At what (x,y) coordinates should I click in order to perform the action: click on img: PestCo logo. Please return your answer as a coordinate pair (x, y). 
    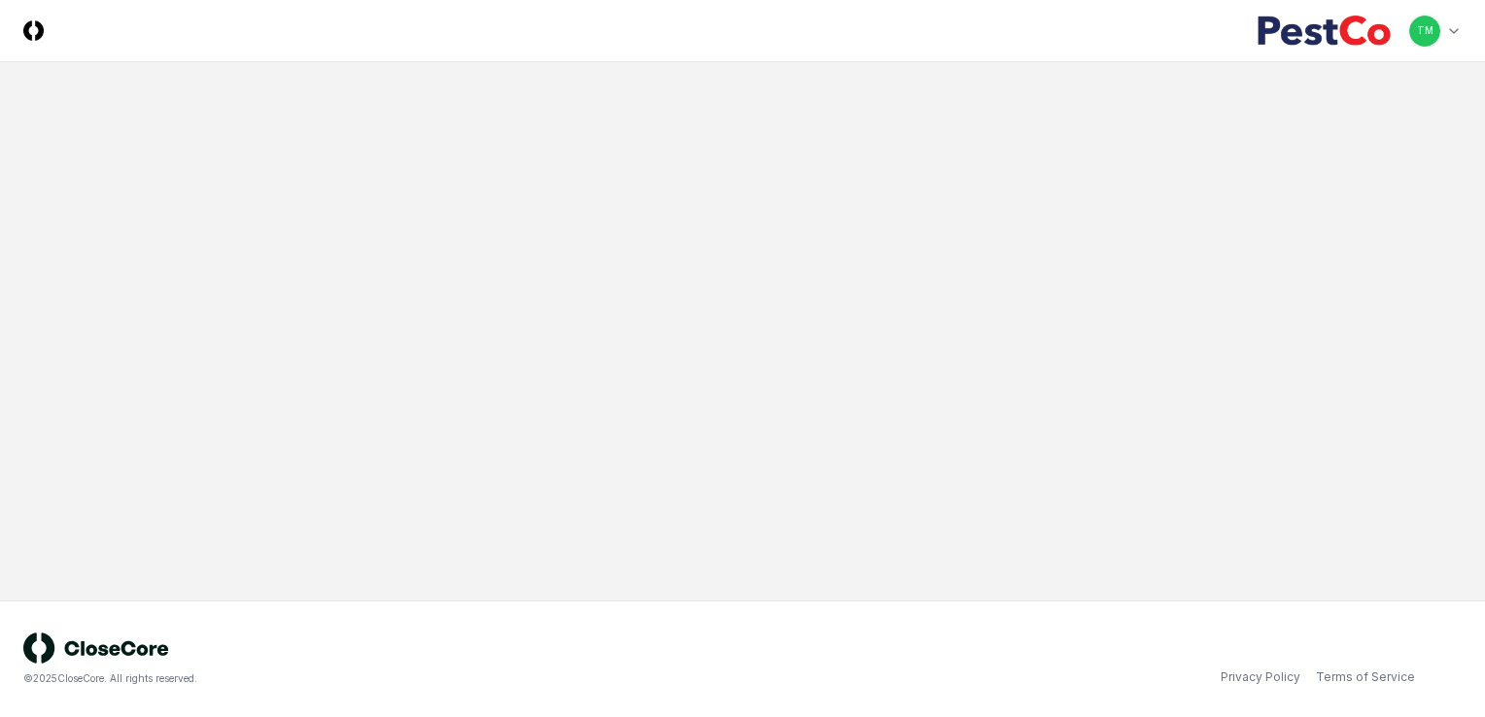
    Looking at the image, I should click on (1324, 31).